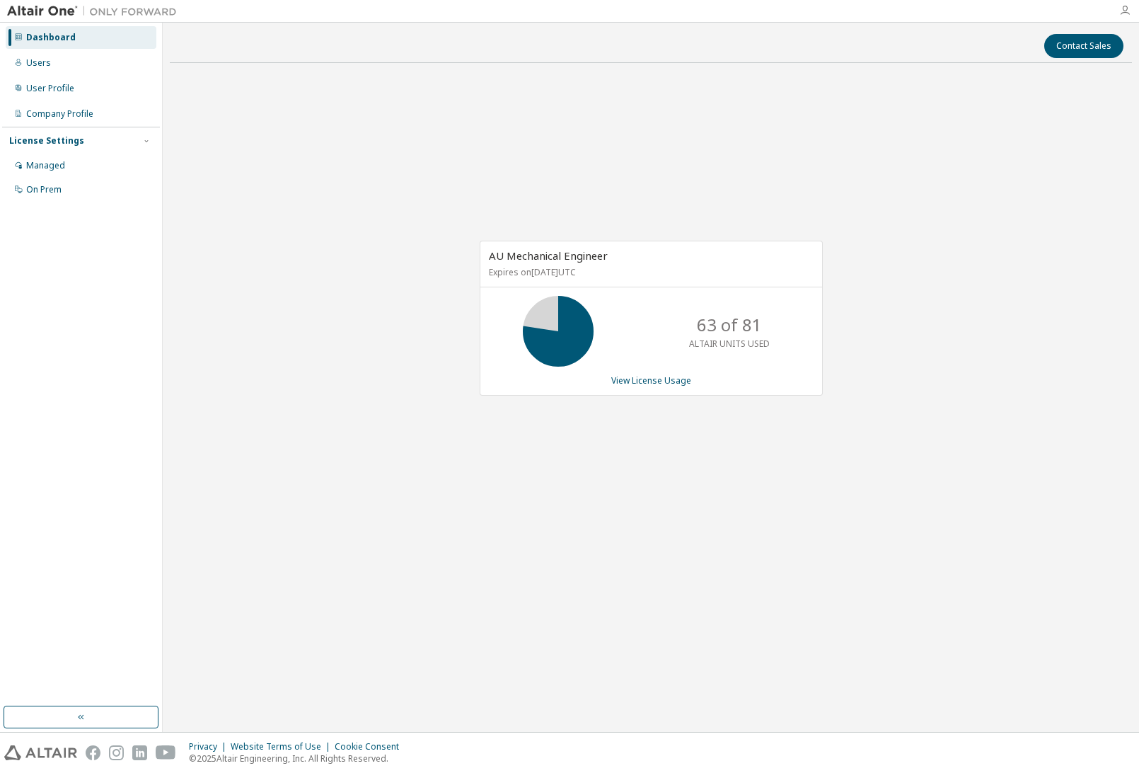  Describe the element at coordinates (38, 63) in the screenshot. I see `div: Users` at that location.